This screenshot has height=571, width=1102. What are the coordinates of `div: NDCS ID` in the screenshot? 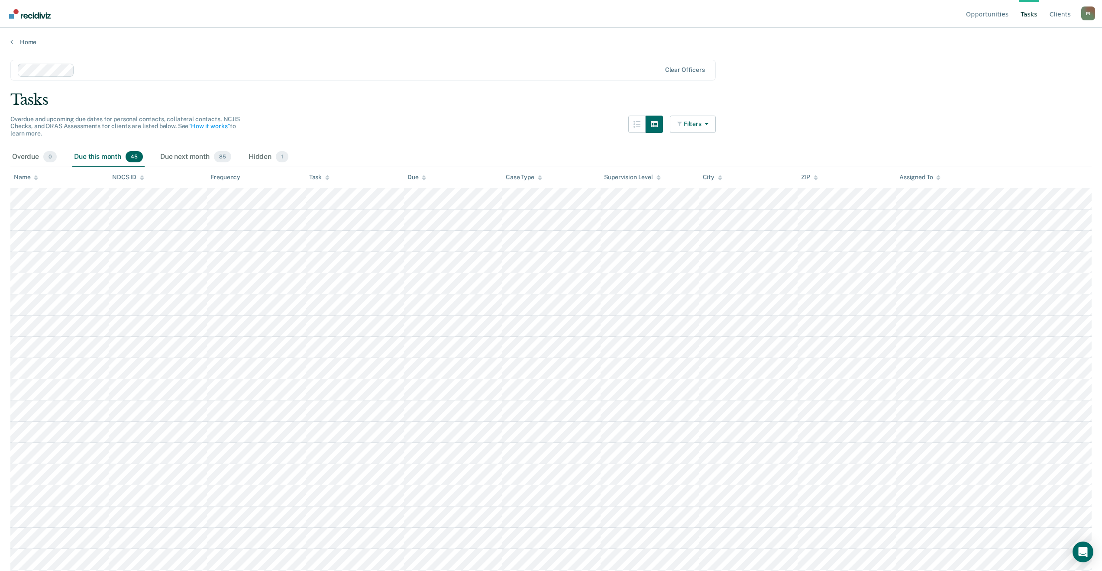 It's located at (128, 177).